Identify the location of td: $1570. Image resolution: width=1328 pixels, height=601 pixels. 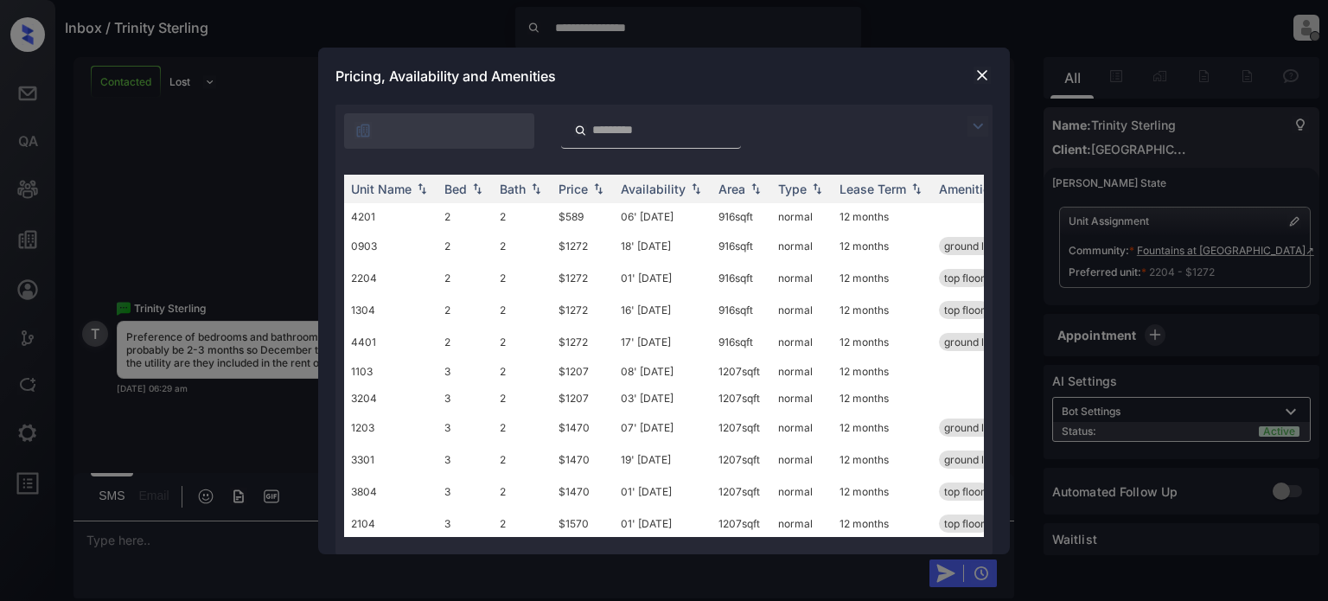
(583, 523).